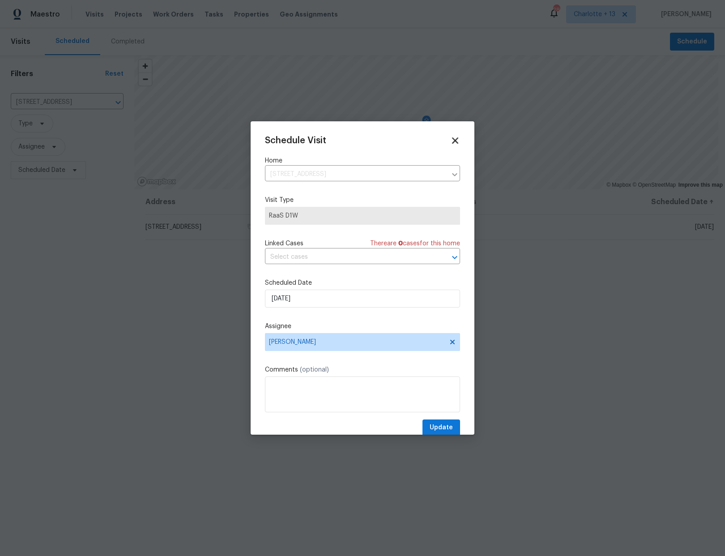 This screenshot has width=725, height=556. I want to click on label: Home, so click(363, 161).